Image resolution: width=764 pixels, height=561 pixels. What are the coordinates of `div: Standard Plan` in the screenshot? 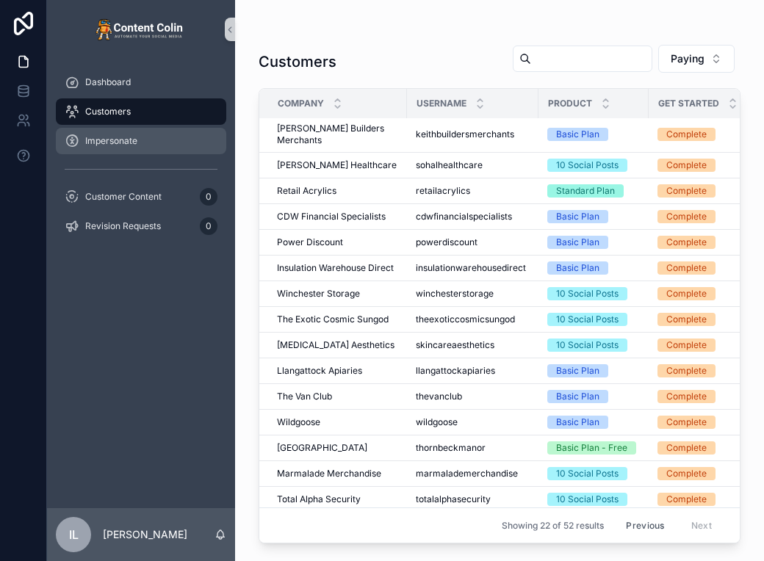 It's located at (585, 191).